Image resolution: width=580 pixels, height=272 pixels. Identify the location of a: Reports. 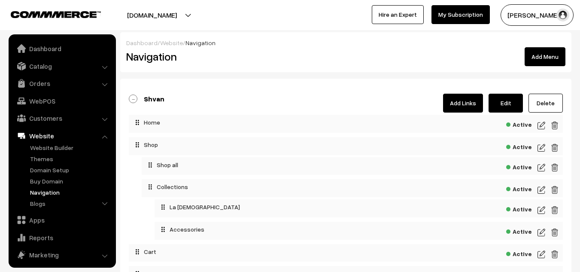
(62, 238).